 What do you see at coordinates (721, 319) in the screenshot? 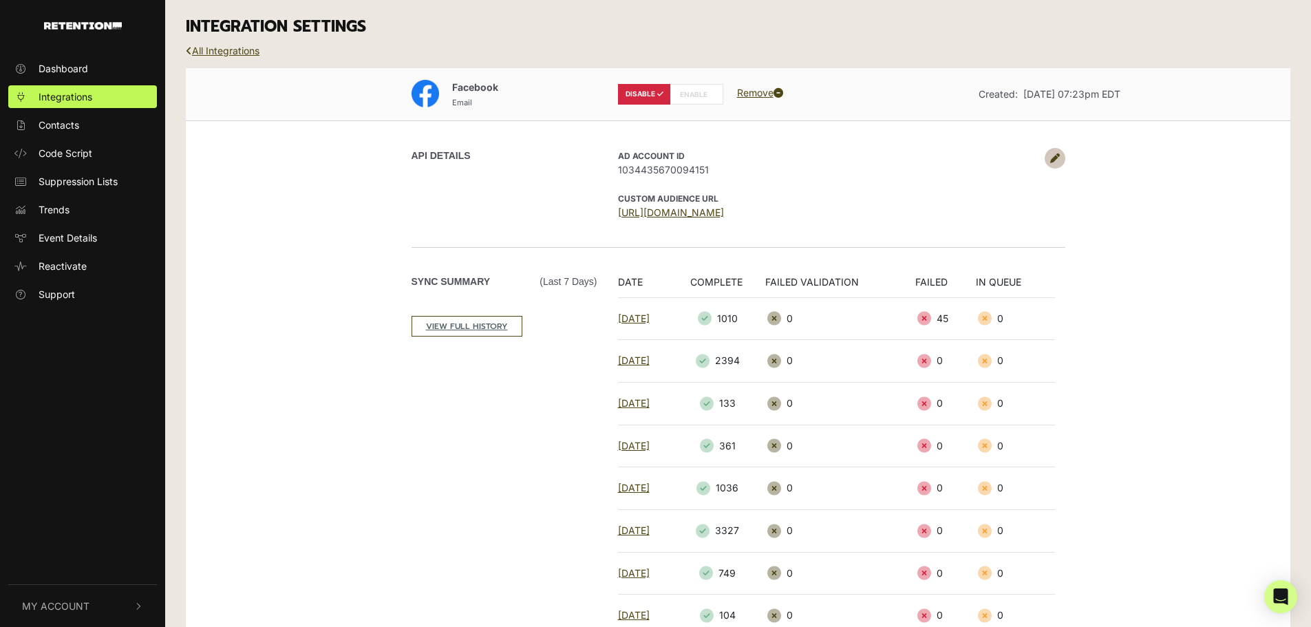
I see `td: 1010` at bounding box center [721, 319].